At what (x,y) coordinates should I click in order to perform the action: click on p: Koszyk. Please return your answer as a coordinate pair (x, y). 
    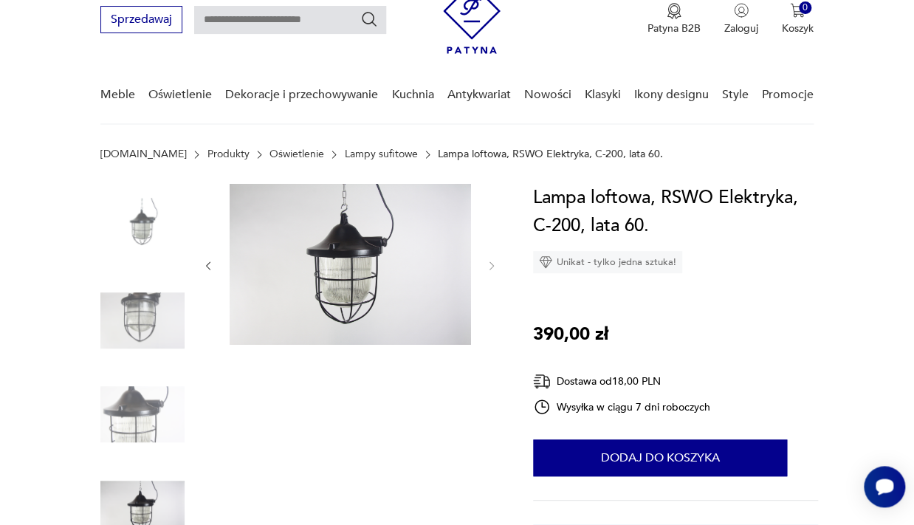
    Looking at the image, I should click on (797, 28).